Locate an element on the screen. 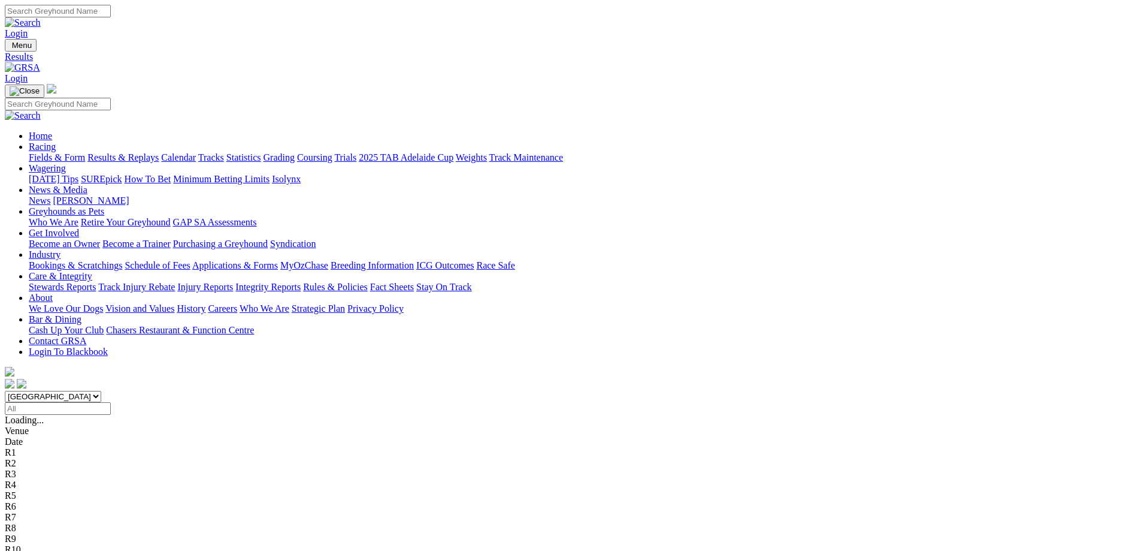 The height and width of the screenshot is (551, 1141). div: About is located at coordinates (582, 309).